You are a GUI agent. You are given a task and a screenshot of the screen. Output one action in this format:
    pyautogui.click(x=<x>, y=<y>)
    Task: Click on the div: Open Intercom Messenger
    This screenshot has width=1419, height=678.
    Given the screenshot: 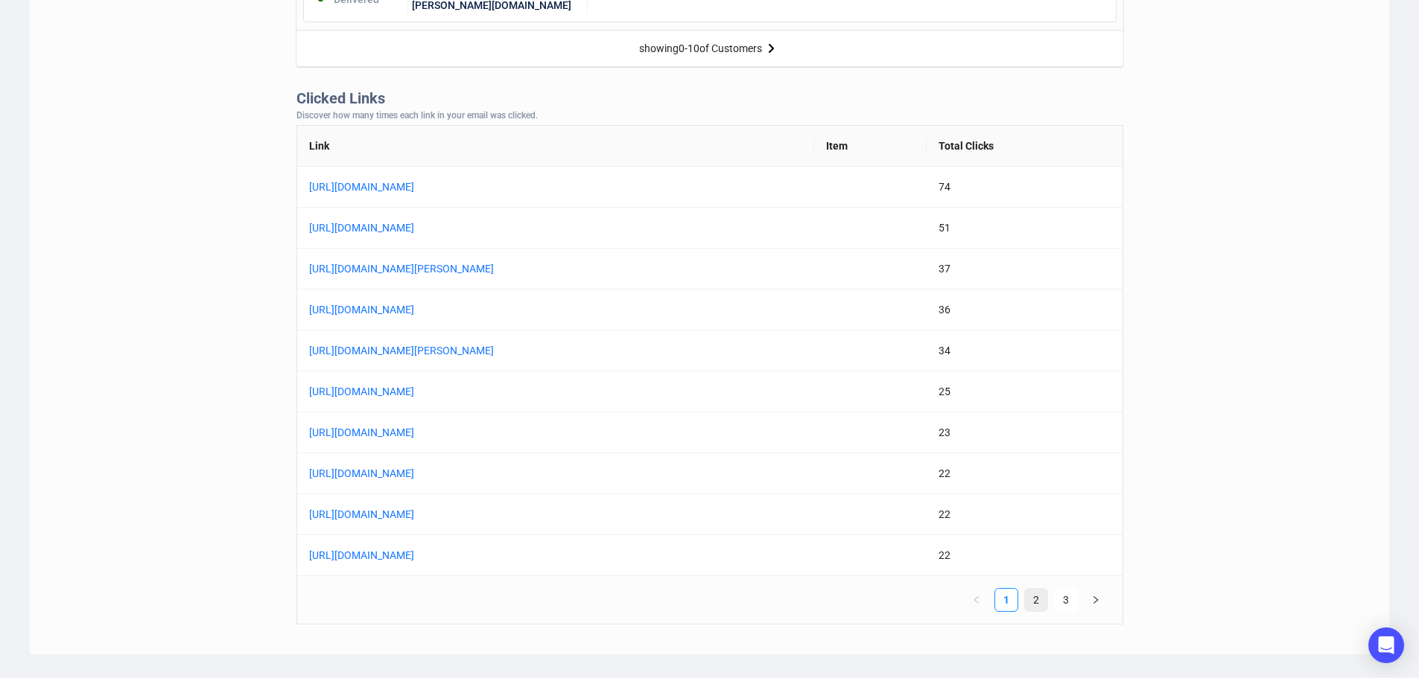 What is the action you would take?
    pyautogui.click(x=1386, y=646)
    